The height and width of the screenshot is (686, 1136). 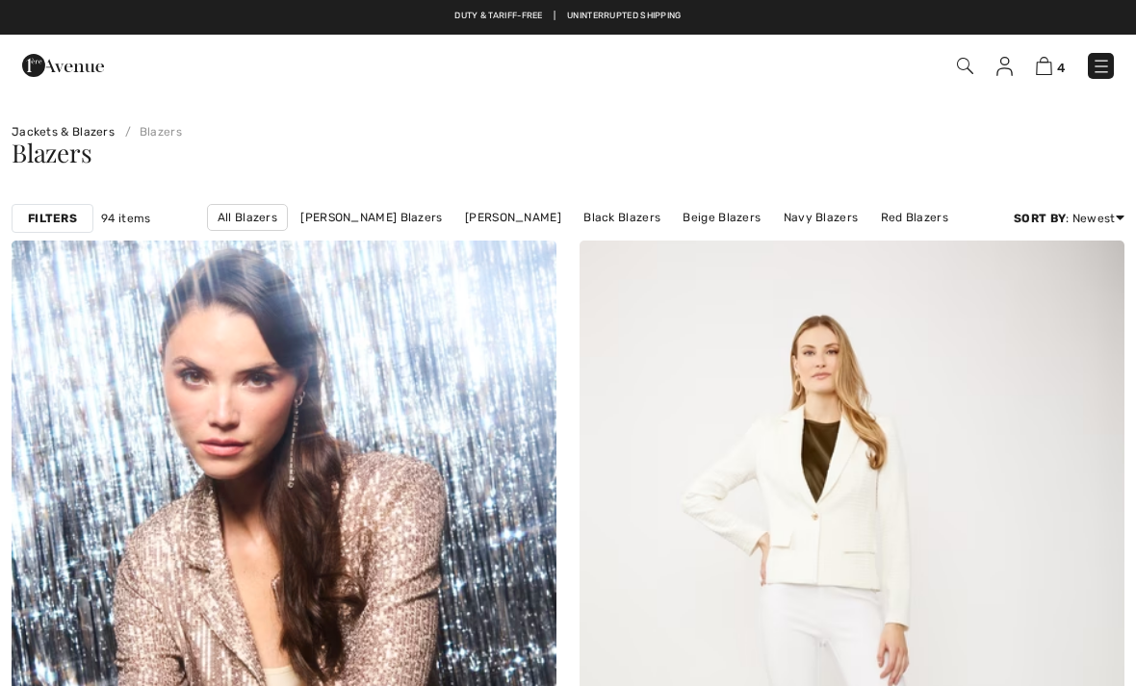 What do you see at coordinates (247, 217) in the screenshot?
I see `a: All Blazers` at bounding box center [247, 217].